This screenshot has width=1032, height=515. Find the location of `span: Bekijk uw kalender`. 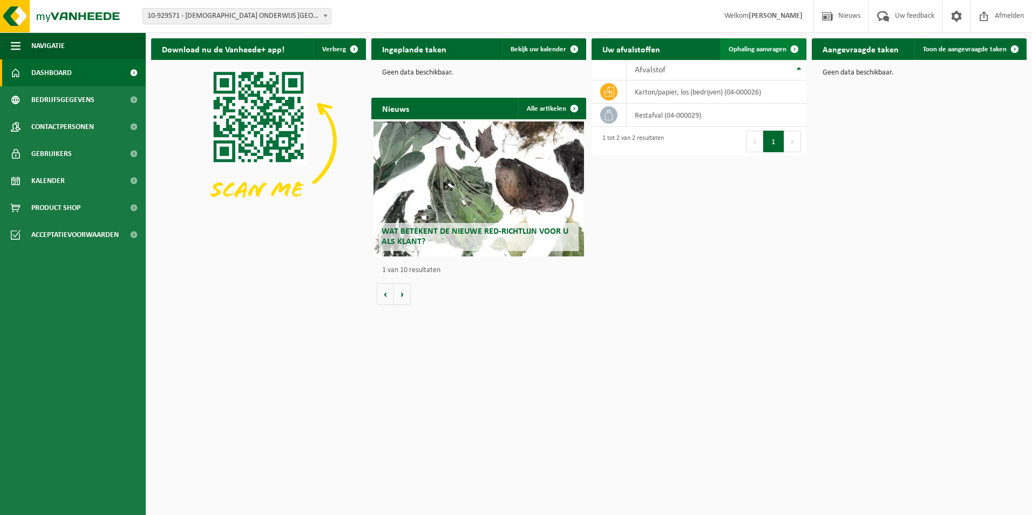

span: Bekijk uw kalender is located at coordinates (538, 49).